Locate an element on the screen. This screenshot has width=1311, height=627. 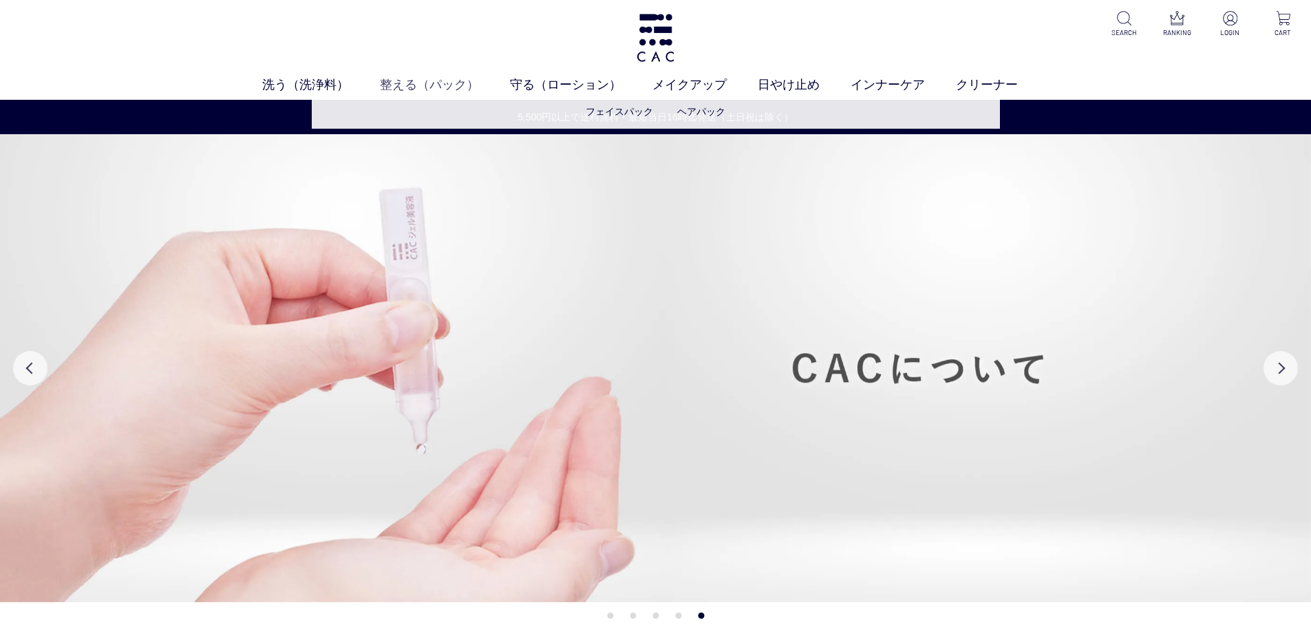
a: メイクアップ is located at coordinates (705, 85).